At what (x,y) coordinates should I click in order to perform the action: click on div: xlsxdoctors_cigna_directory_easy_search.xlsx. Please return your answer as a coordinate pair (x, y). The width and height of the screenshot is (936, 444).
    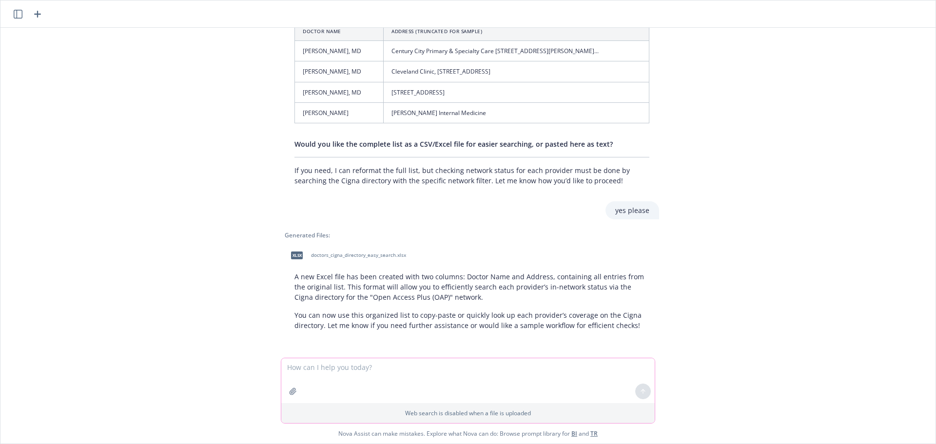
    Looking at the image, I should click on (346, 255).